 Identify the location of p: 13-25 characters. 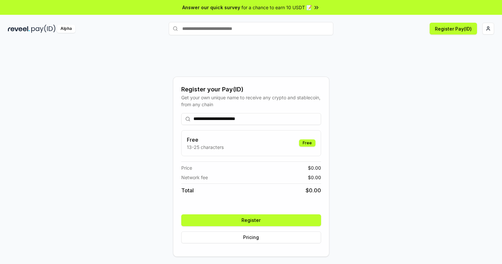
(205, 147).